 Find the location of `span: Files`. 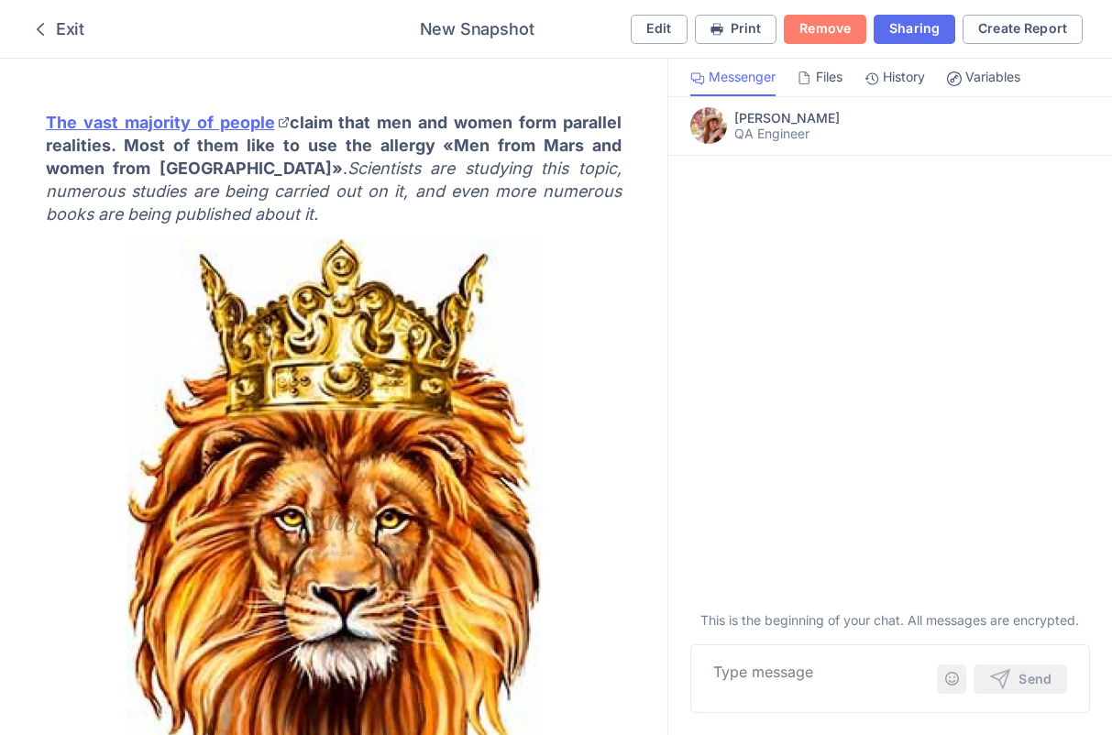

span: Files is located at coordinates (829, 77).